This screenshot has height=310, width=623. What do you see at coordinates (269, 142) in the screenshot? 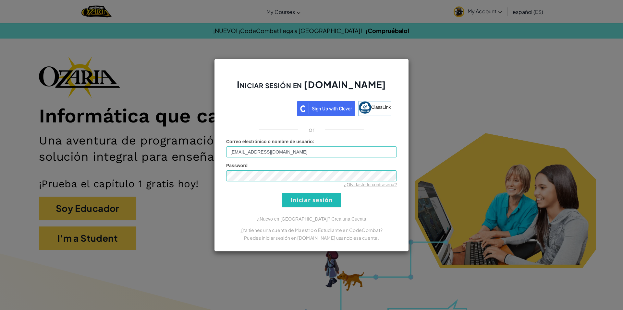
I see `span: Correo electrónico o nombre de usuario` at bounding box center [269, 142].